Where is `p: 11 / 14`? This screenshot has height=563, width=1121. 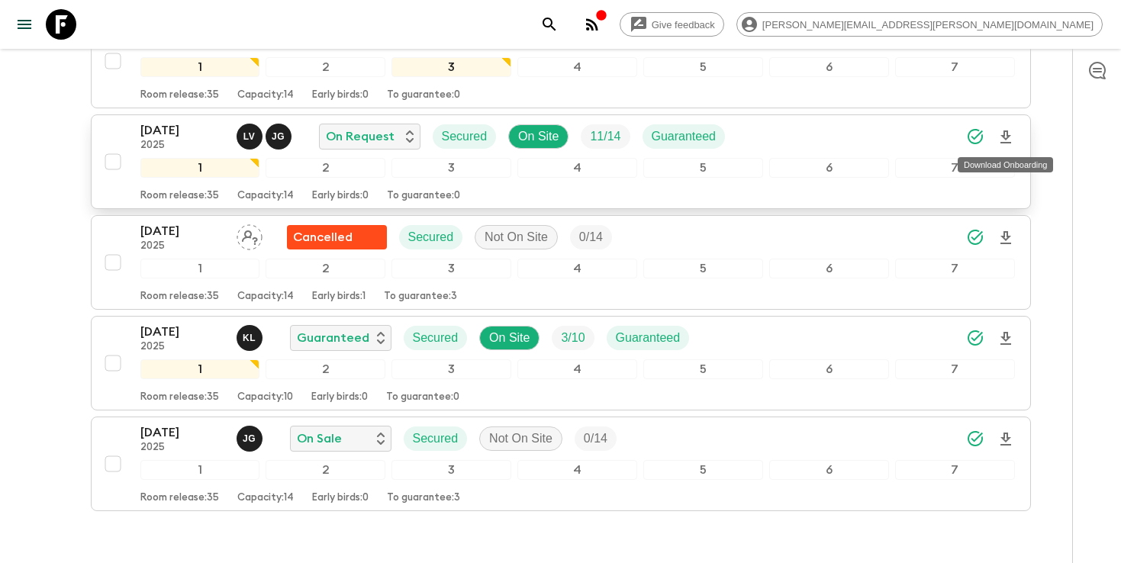
p: 11 / 14 is located at coordinates (605, 137).